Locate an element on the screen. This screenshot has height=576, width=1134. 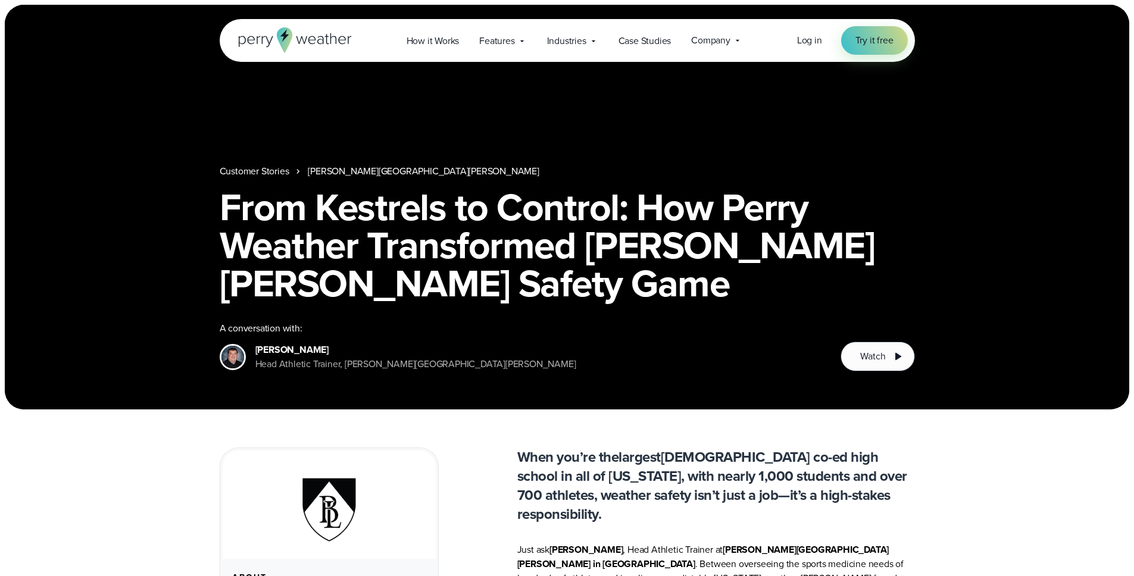
span: Case Studies is located at coordinates (645, 41).